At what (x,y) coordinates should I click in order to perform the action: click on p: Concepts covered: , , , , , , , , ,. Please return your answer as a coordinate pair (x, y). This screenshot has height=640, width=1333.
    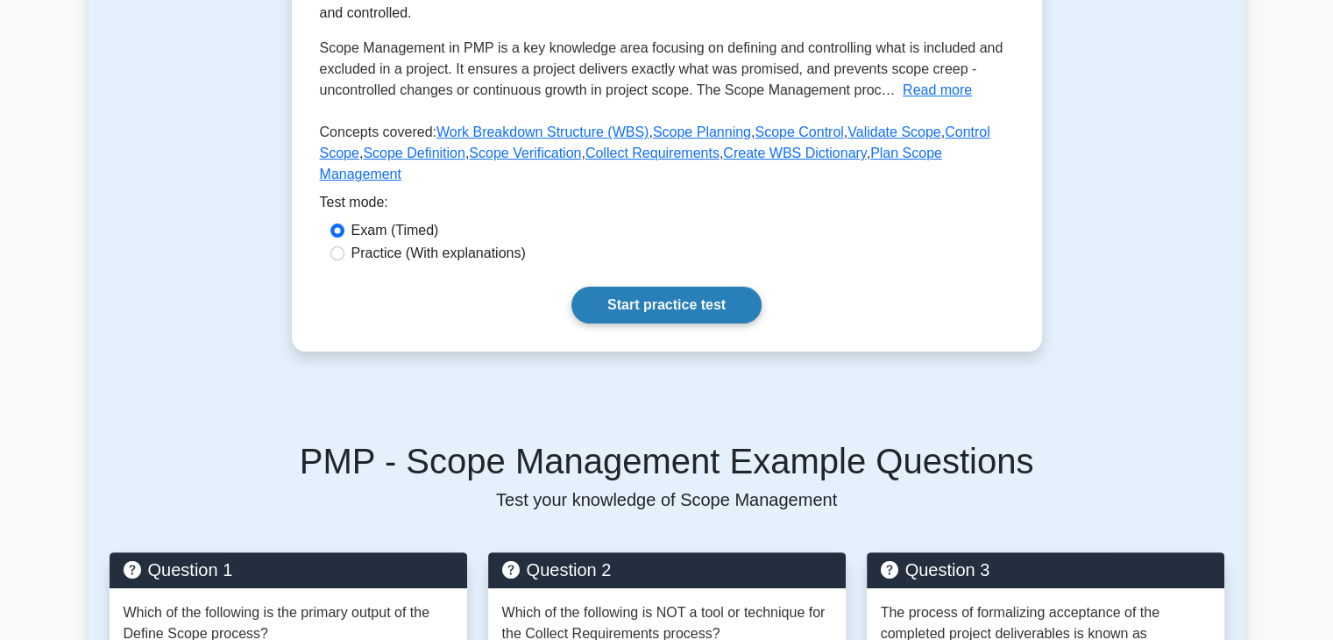
    Looking at the image, I should click on (667, 157).